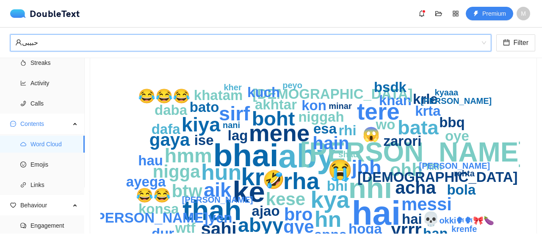 This screenshot has width=542, height=237. I want to click on text: okki🗣🗣🎀🍆, so click(467, 220).